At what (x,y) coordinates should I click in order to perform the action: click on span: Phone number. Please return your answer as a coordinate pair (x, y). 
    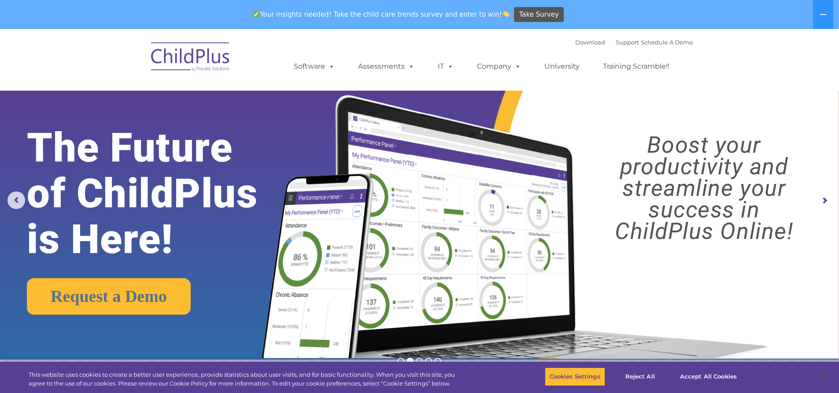
    Looking at the image, I should click on (141, 97).